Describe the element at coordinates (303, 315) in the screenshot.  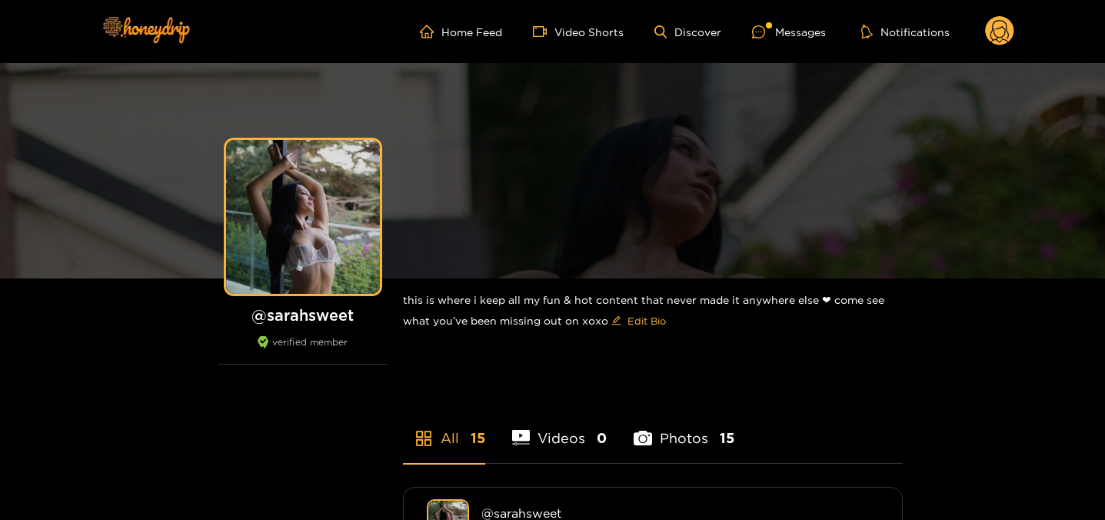
I see `h1: @ sarahsweet` at that location.